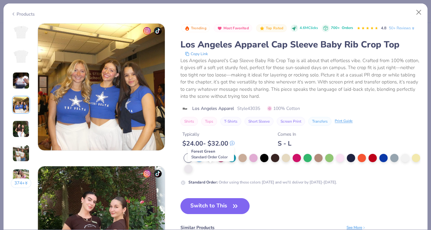 The image size is (431, 230). What do you see at coordinates (199, 28) in the screenshot?
I see `span: Trending` at bounding box center [199, 28].